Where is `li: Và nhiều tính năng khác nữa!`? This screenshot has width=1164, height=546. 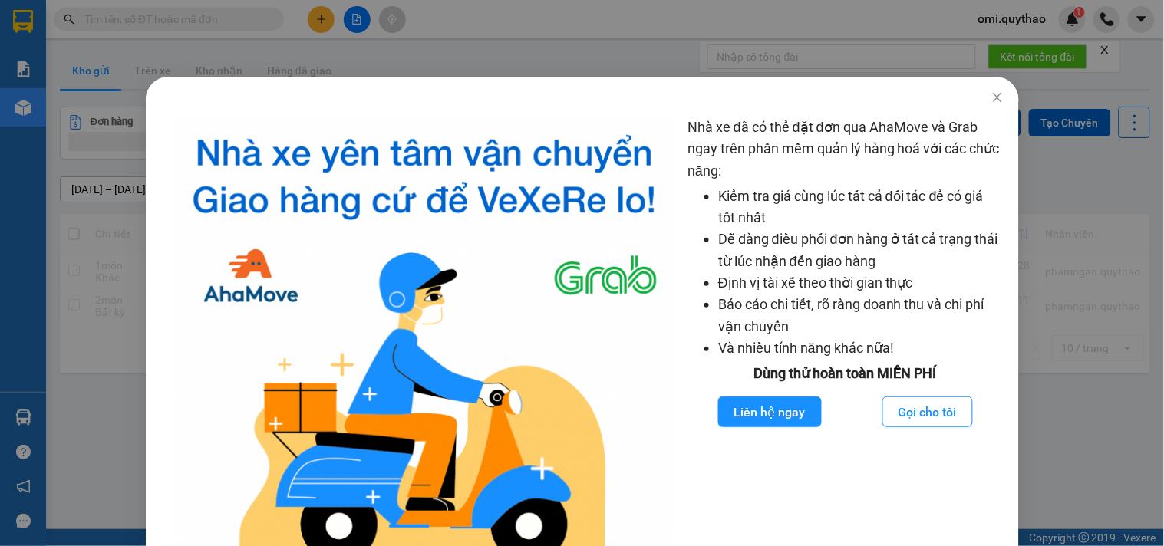
li: Và nhiều tính năng khác nữa! is located at coordinates (861, 348).